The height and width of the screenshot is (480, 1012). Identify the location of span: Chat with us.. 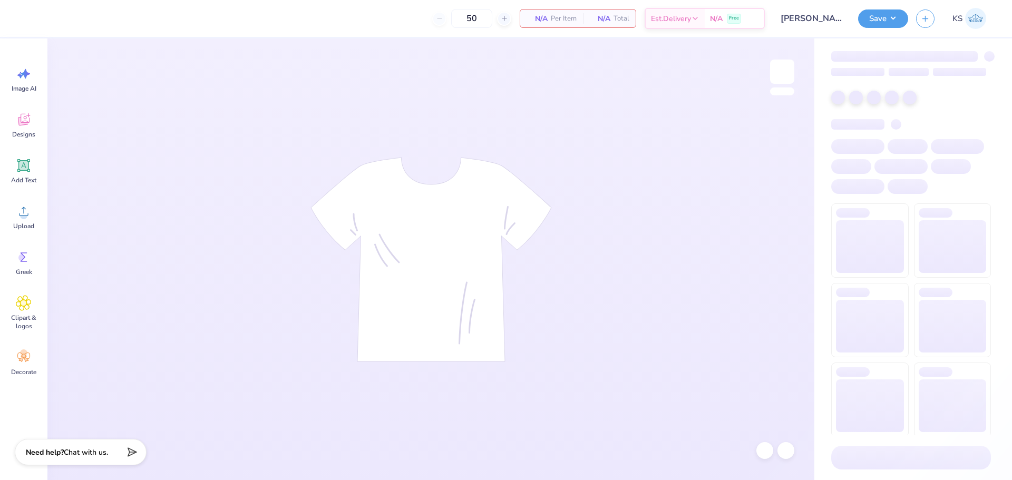
(86, 452).